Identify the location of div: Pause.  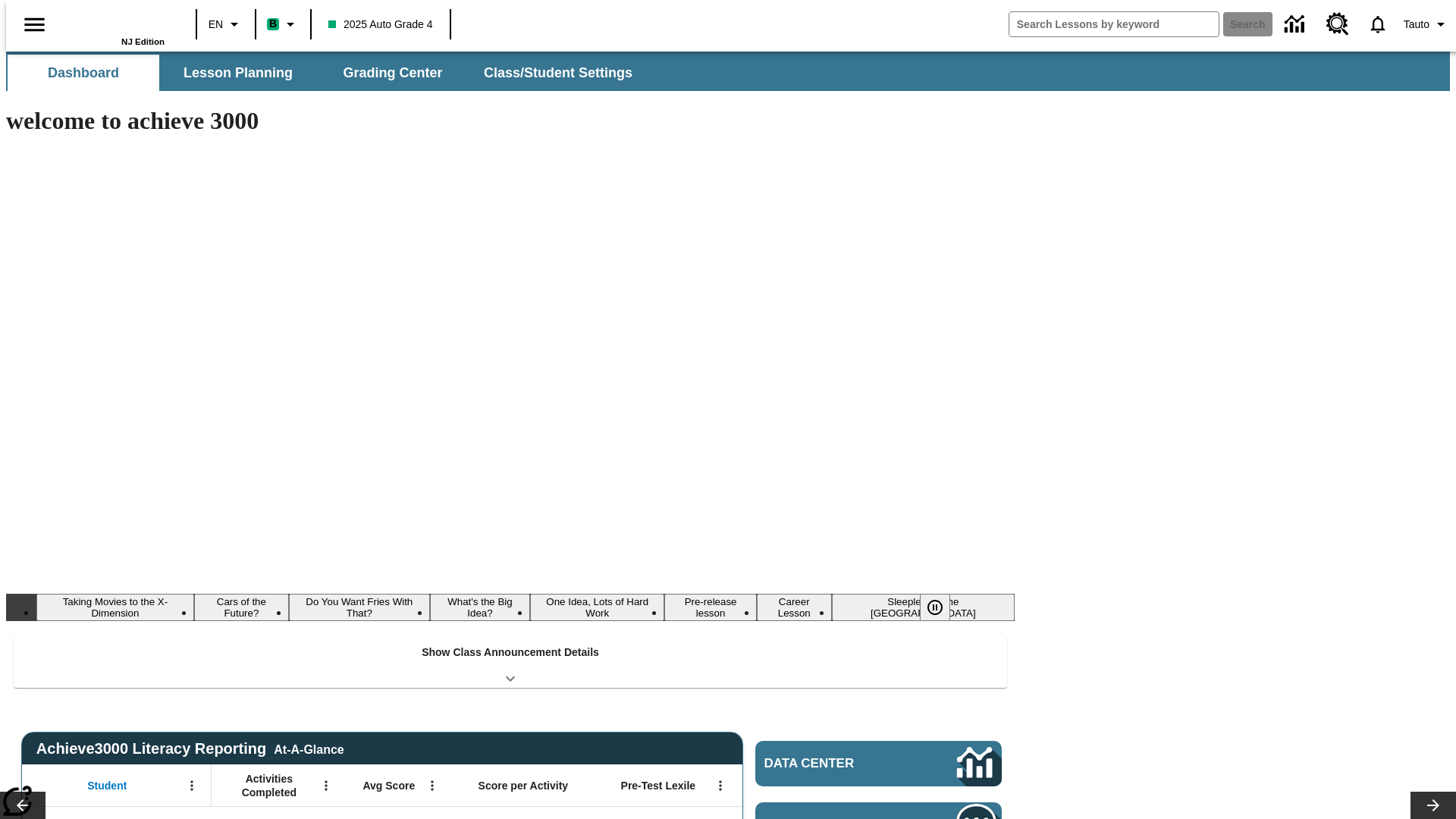
(942, 607).